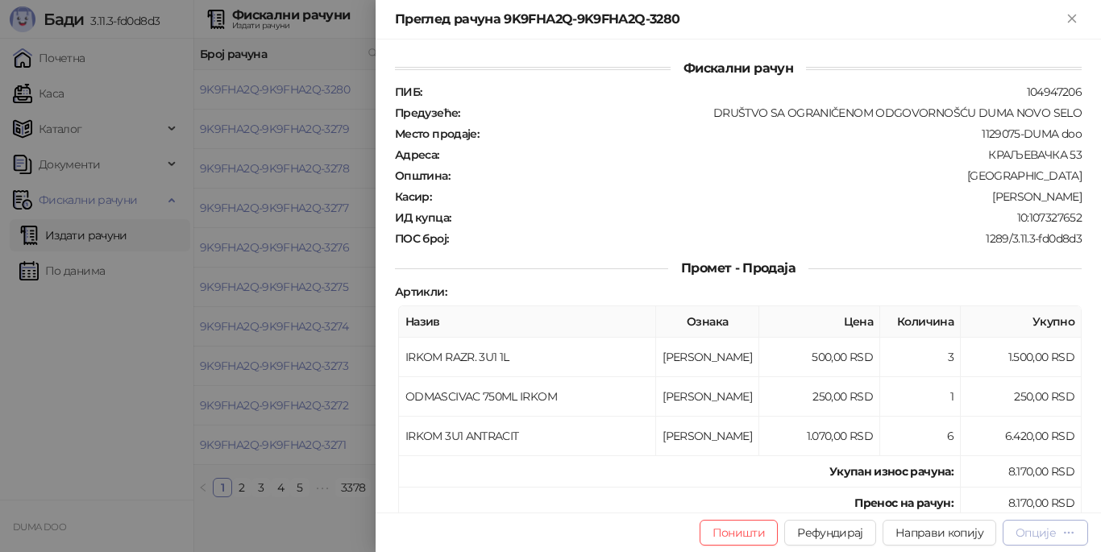 This screenshot has width=1101, height=552. I want to click on td: 1.500,00 RSD, so click(1021, 357).